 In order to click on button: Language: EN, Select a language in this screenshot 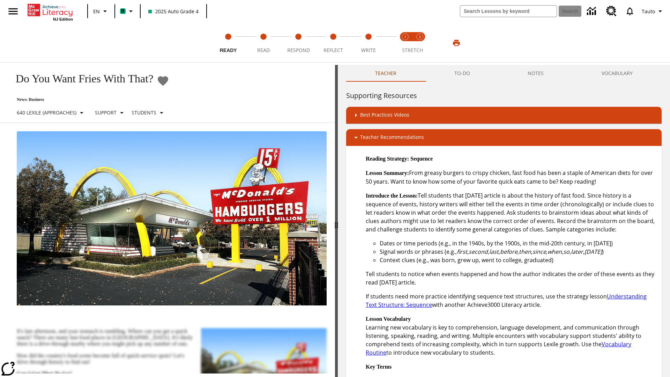, I will do `click(101, 11)`.